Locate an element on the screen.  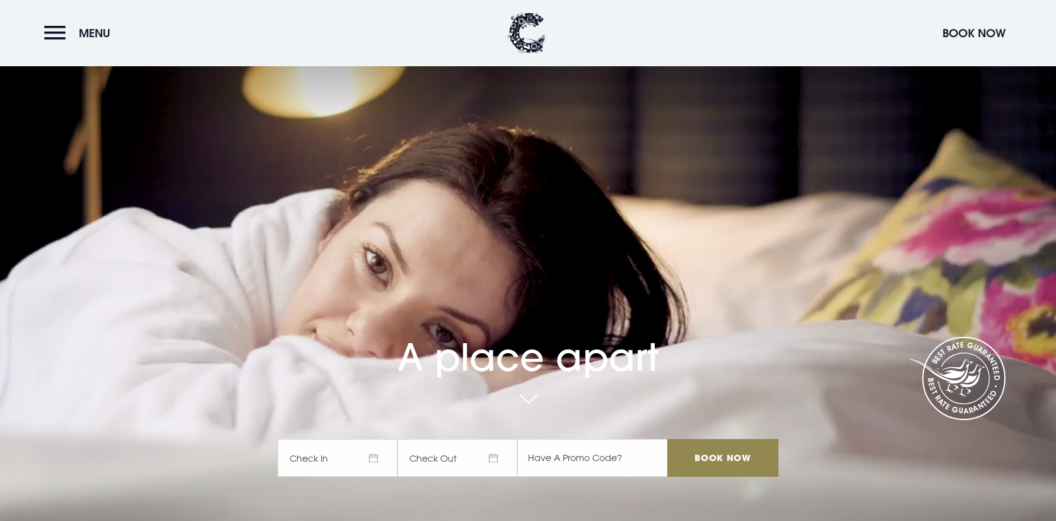
button: Menu is located at coordinates (80, 33).